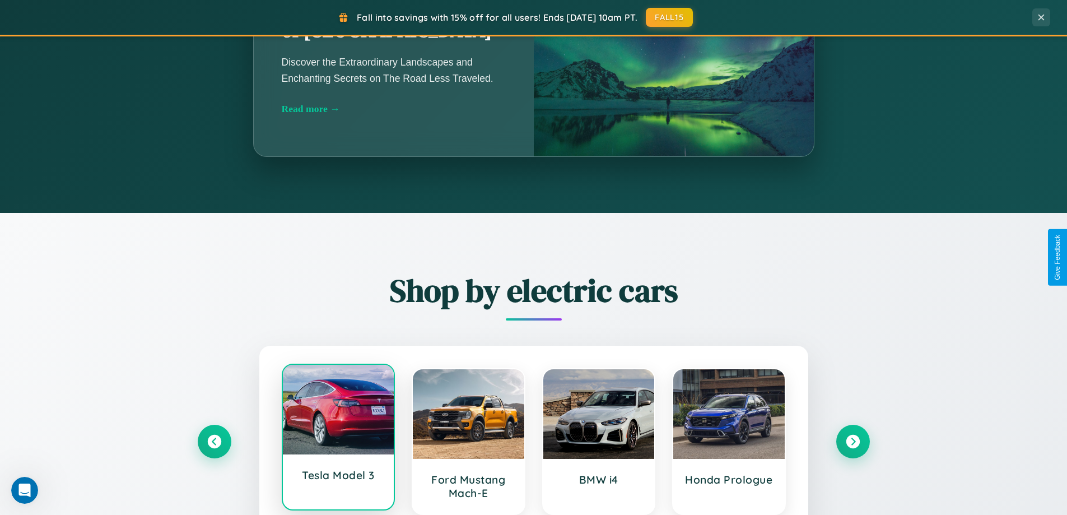 The width and height of the screenshot is (1067, 515). Describe the element at coordinates (394, 70) in the screenshot. I see `p: Discover the Extraordinary Landscapes and Enchanting Secrets on The Road Less Traveled.` at that location.